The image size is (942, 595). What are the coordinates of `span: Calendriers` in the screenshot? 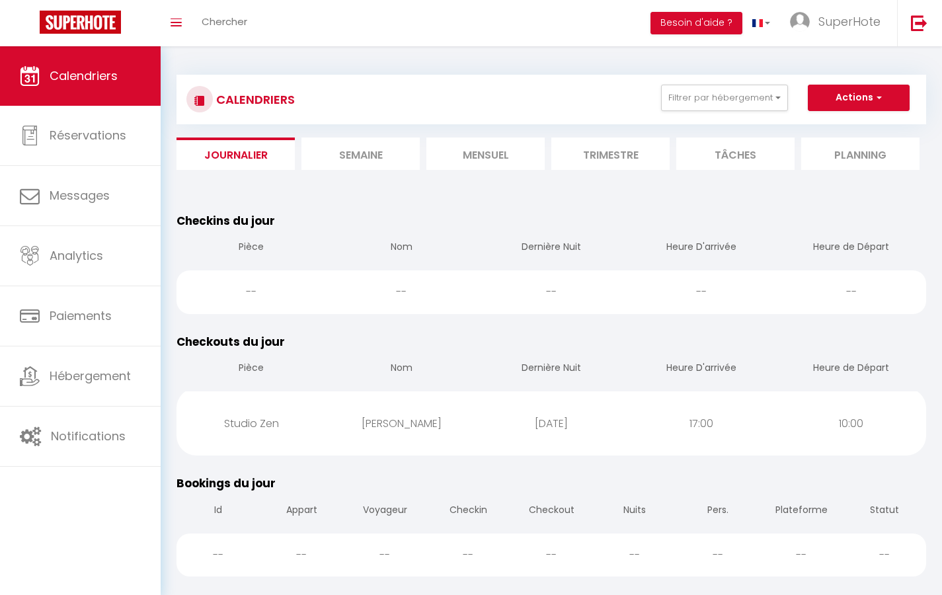 It's located at (83, 75).